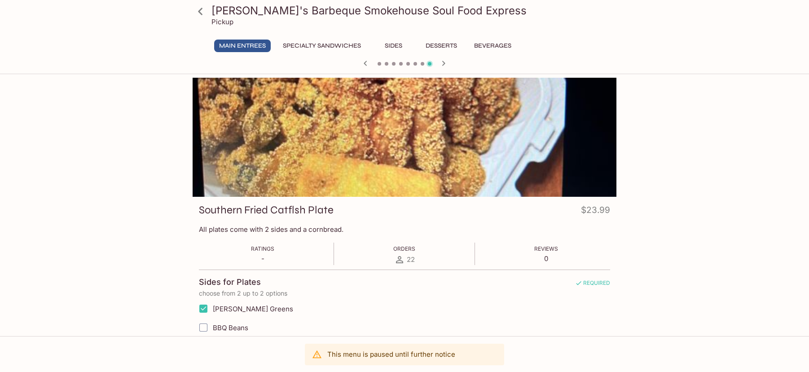  What do you see at coordinates (391, 354) in the screenshot?
I see `p: This menu is paused until further notice` at bounding box center [391, 354].